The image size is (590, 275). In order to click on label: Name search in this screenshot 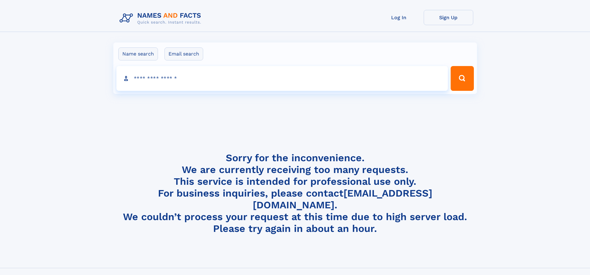, I will do `click(138, 54)`.